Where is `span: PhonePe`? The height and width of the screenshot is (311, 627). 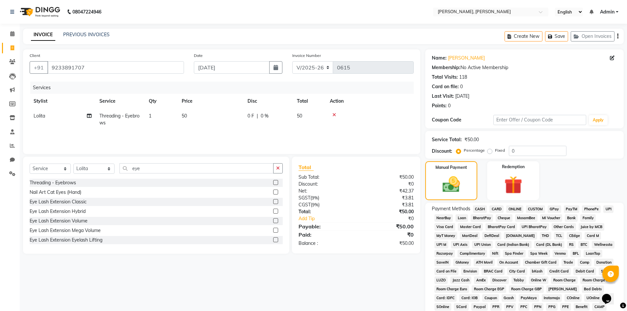 span: PhonePe is located at coordinates (591, 209).